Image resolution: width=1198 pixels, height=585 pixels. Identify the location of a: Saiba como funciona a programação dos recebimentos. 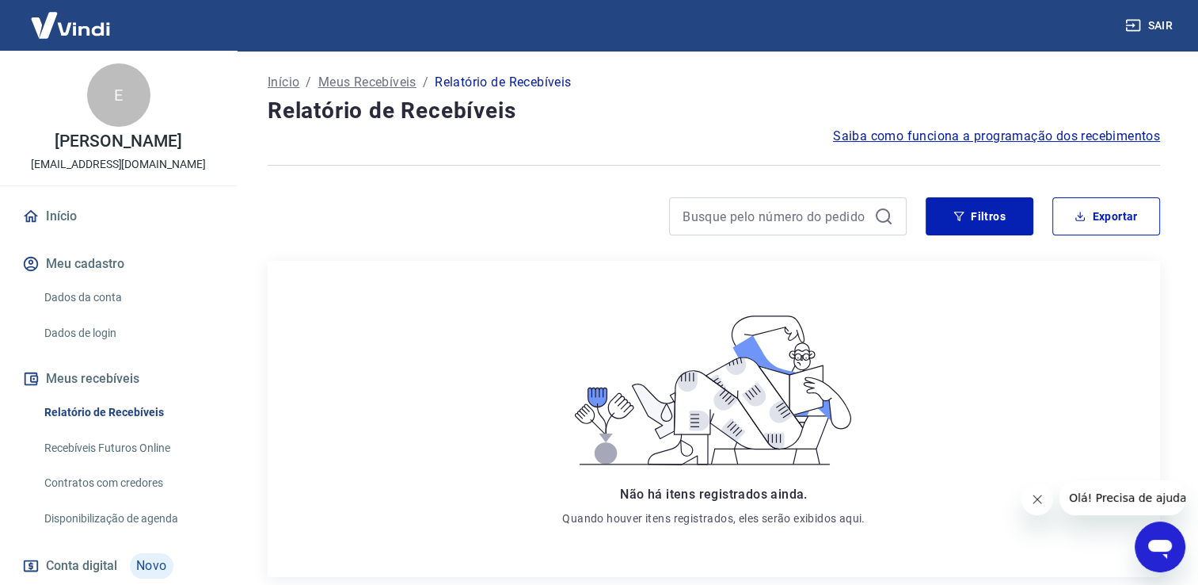
(996, 136).